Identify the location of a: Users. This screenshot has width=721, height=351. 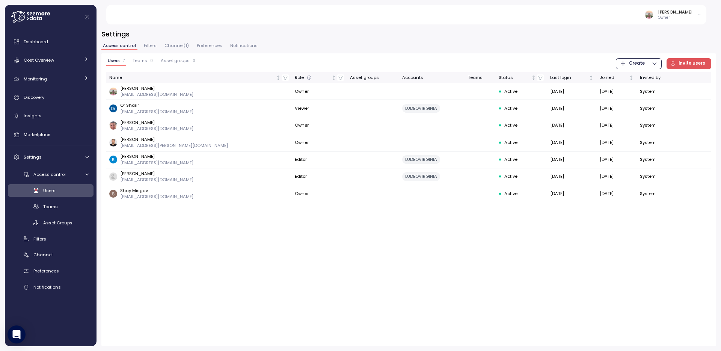
(51, 190).